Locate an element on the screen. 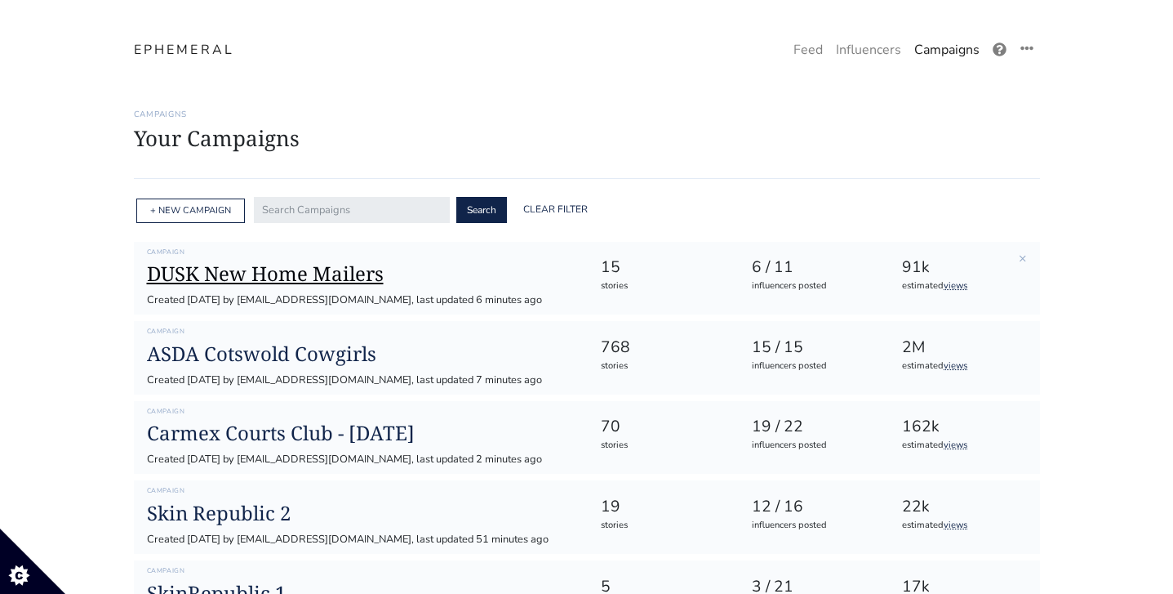 This screenshot has height=594, width=1173. h6: Campaigns is located at coordinates (587, 114).